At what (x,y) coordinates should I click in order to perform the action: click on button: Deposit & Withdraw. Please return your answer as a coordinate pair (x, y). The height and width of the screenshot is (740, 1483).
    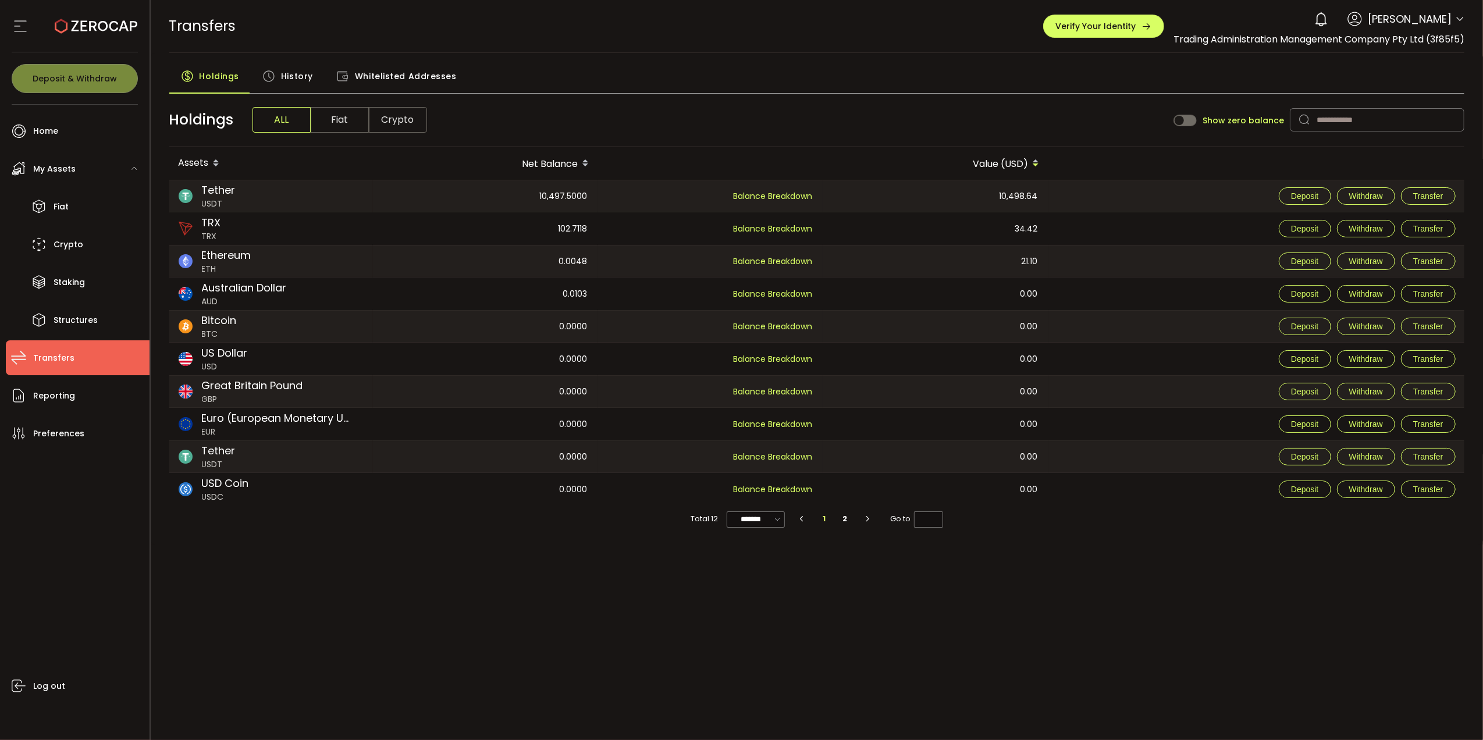
    Looking at the image, I should click on (74, 79).